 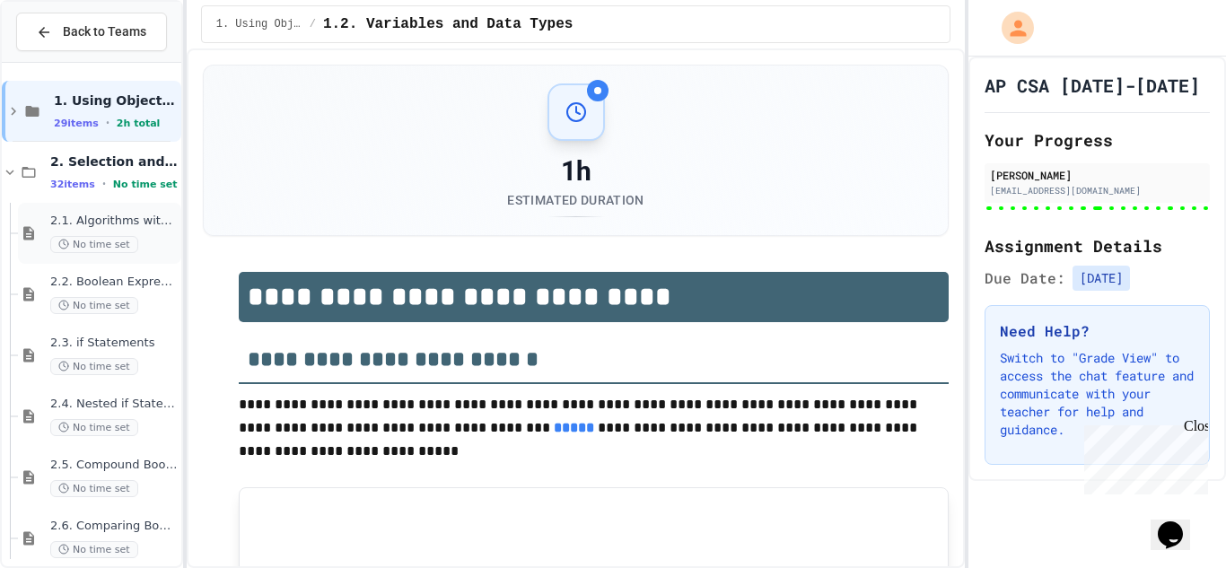 I want to click on div: My Account, so click(x=1011, y=28).